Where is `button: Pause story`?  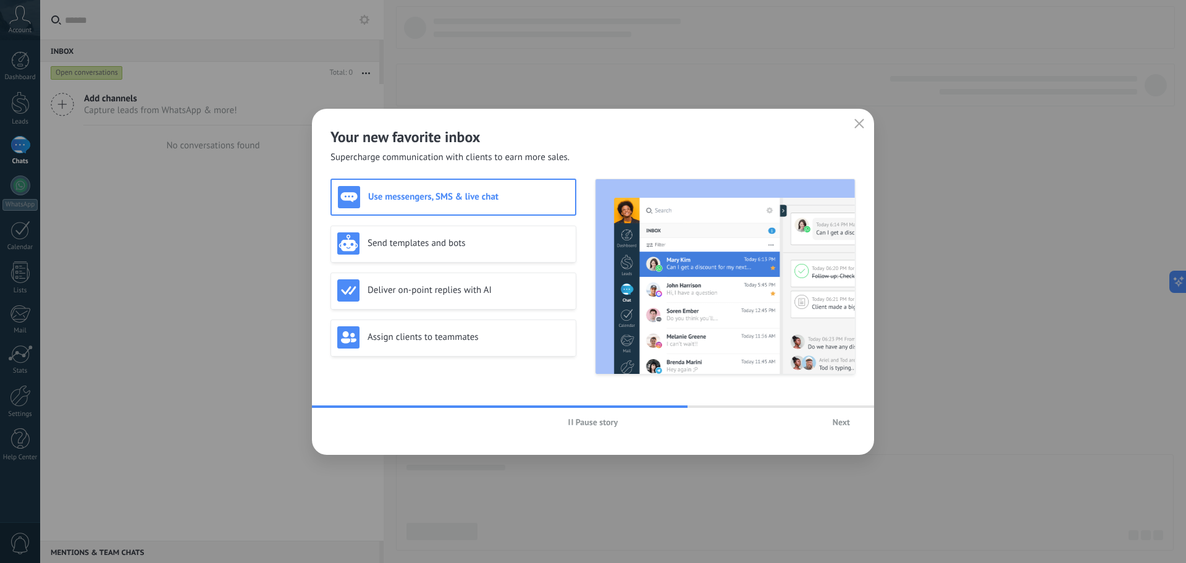
button: Pause story is located at coordinates (593, 422).